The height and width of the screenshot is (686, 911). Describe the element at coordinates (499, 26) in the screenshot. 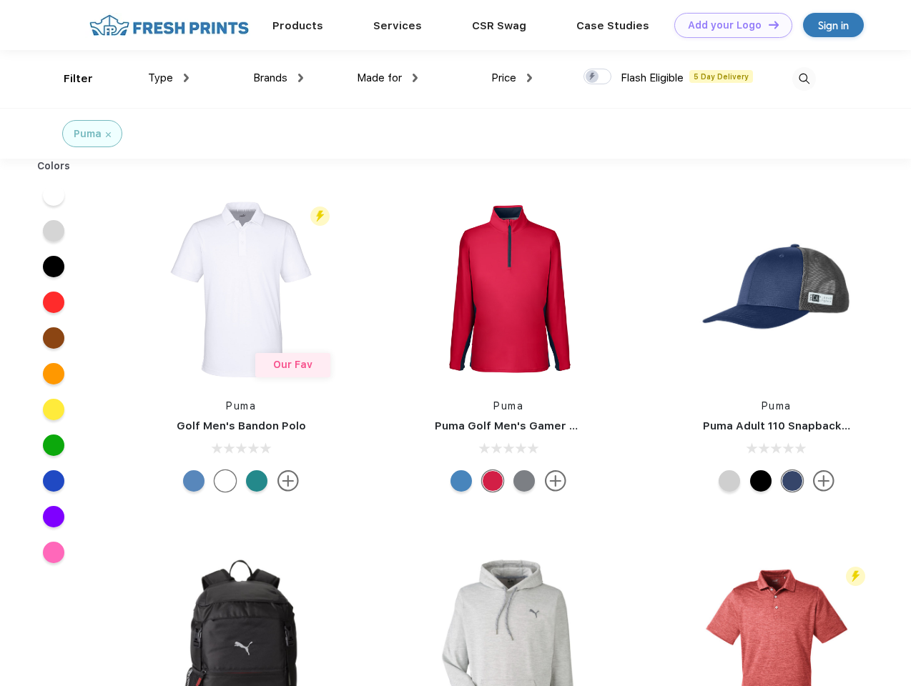

I see `a: CSR Swag` at that location.